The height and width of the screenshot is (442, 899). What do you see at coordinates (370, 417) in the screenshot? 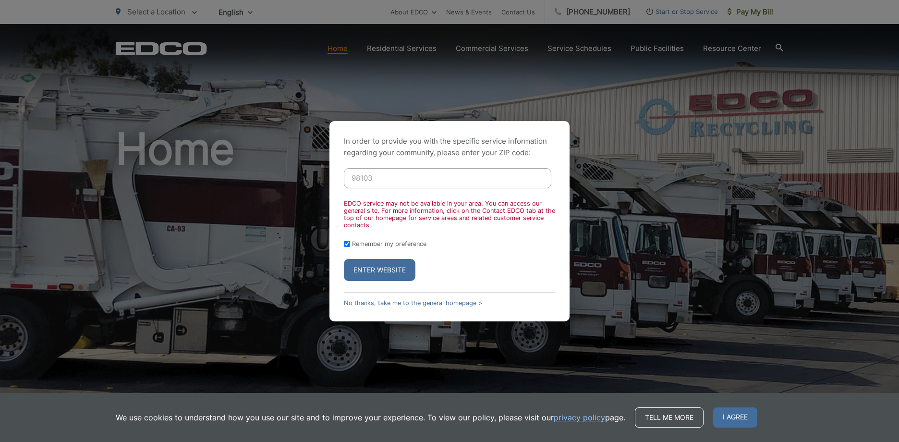
I see `p: We use cookies to understand how you use our site and to improve your experience. To view our pol...` at bounding box center [370, 417].